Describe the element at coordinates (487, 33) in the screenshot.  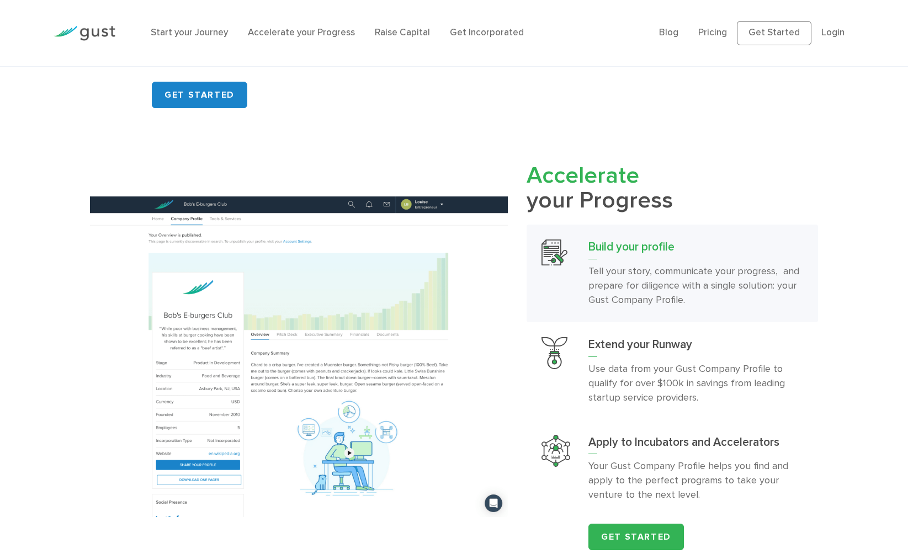
I see `a: Get Incorporated` at that location.